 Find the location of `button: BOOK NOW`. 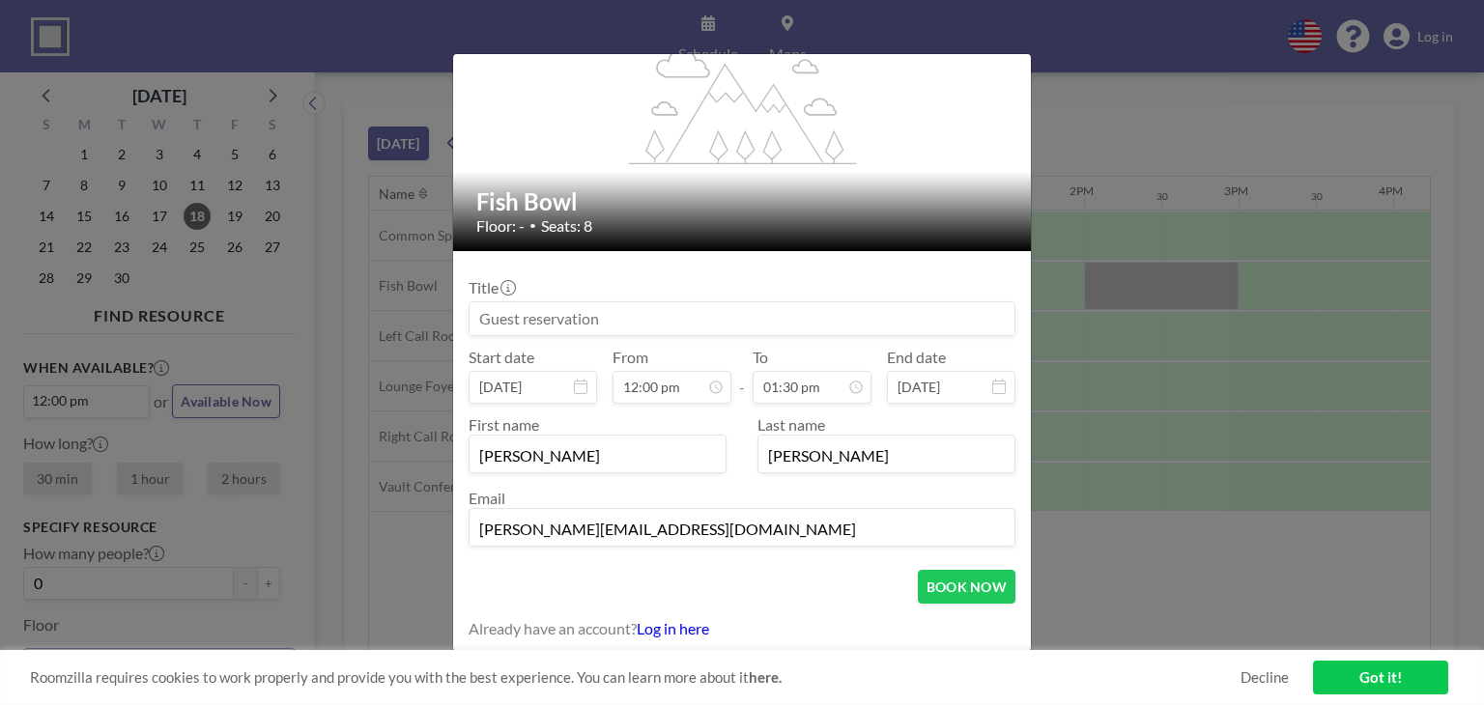

button: BOOK NOW is located at coordinates (966, 586).